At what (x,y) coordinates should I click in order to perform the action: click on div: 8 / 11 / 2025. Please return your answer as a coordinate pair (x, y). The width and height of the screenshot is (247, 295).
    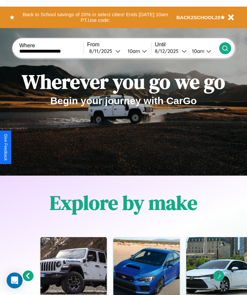
    Looking at the image, I should click on (102, 51).